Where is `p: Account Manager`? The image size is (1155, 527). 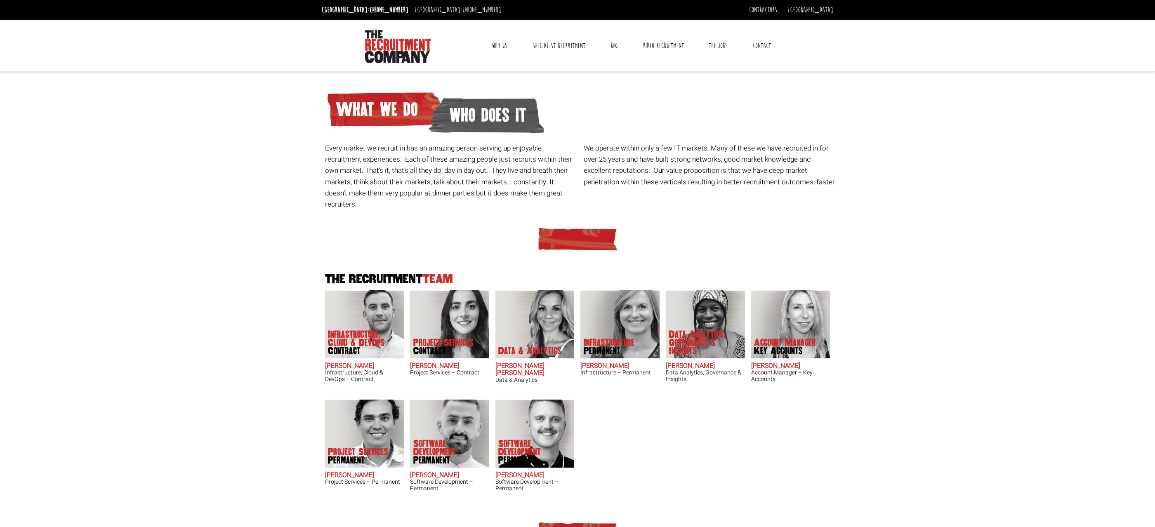 p: Account Manager is located at coordinates (785, 347).